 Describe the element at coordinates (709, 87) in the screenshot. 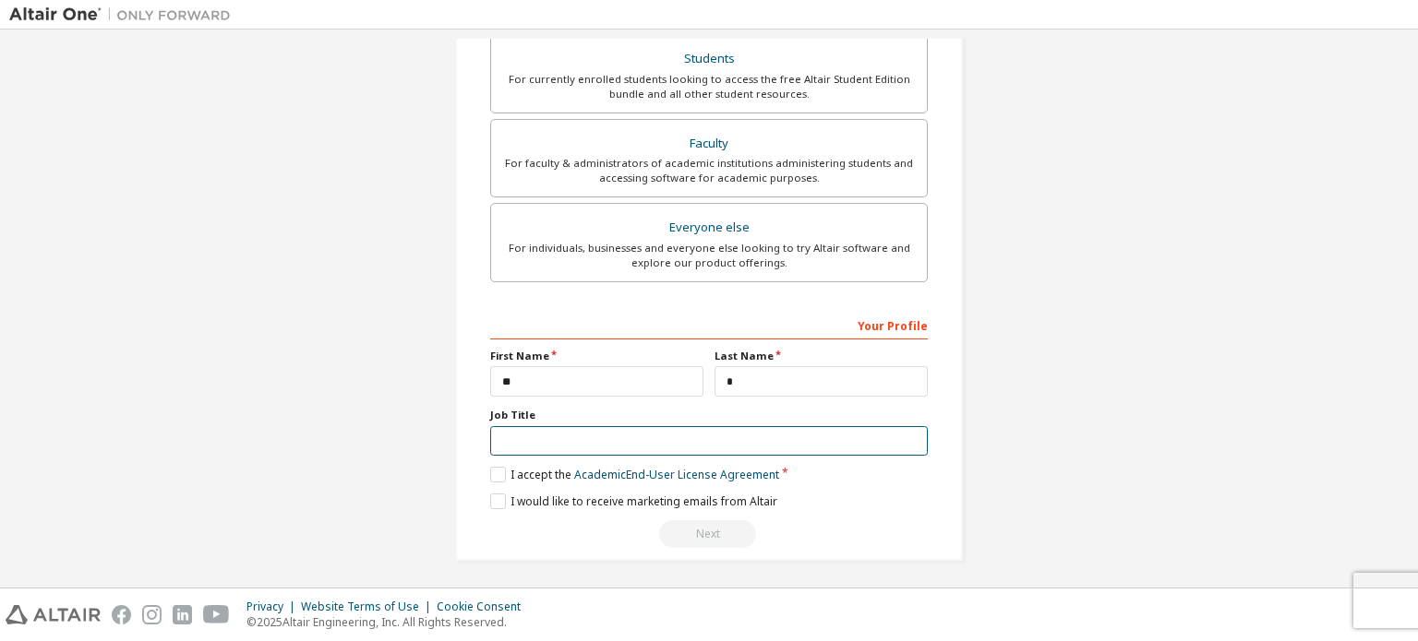

I see `div: For currently enrolled students looking to access the free Altair Student Edition bundle and all ...` at that location.